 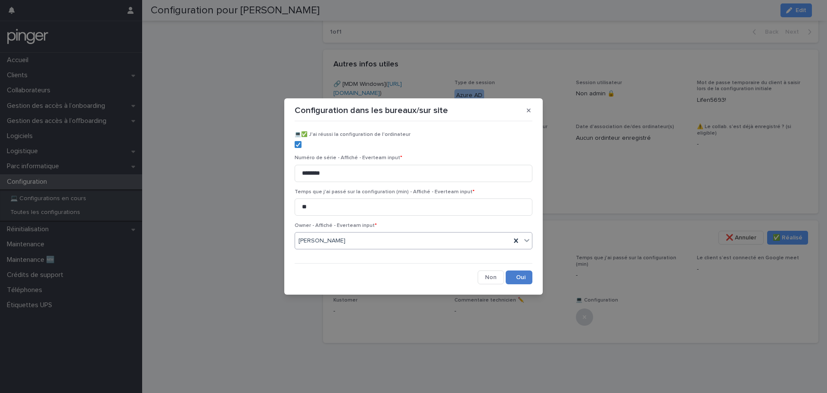 I want to click on span: Temps que j'ai passé sur la configuration (min) - Affiché - Everteam input, so click(x=385, y=192).